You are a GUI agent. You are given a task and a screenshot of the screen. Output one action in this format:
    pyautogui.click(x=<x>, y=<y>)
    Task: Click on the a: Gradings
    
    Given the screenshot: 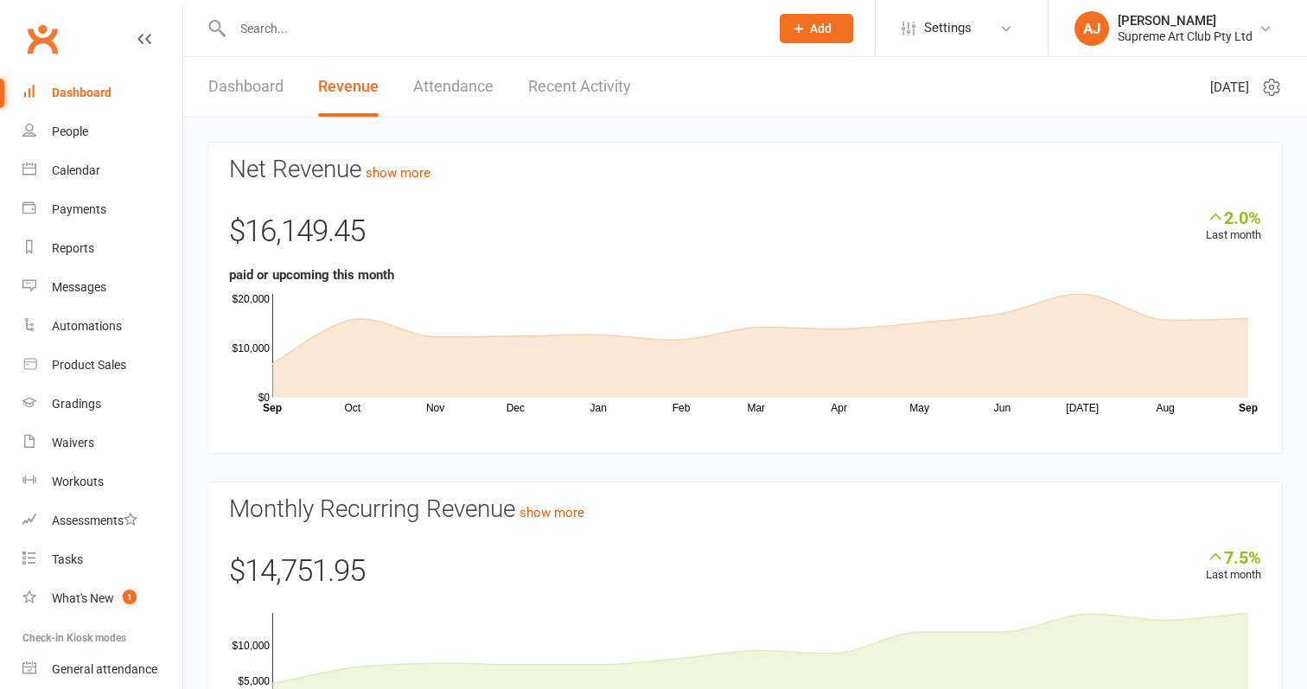 What is the action you would take?
    pyautogui.click(x=102, y=404)
    